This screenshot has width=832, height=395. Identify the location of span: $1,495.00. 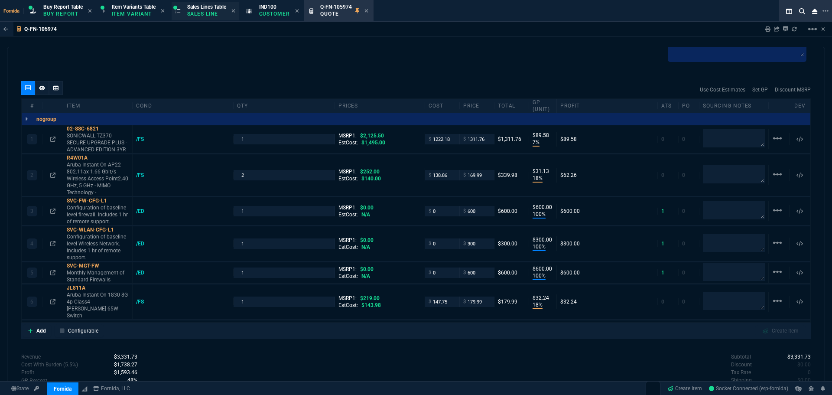
(373, 143).